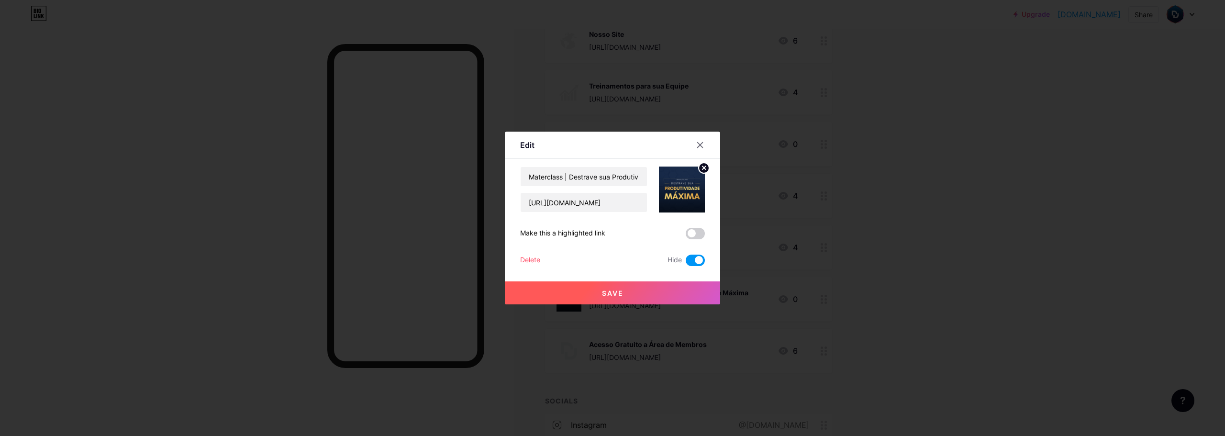 This screenshot has width=1225, height=436. Describe the element at coordinates (530, 260) in the screenshot. I see `div: Delete` at that location.